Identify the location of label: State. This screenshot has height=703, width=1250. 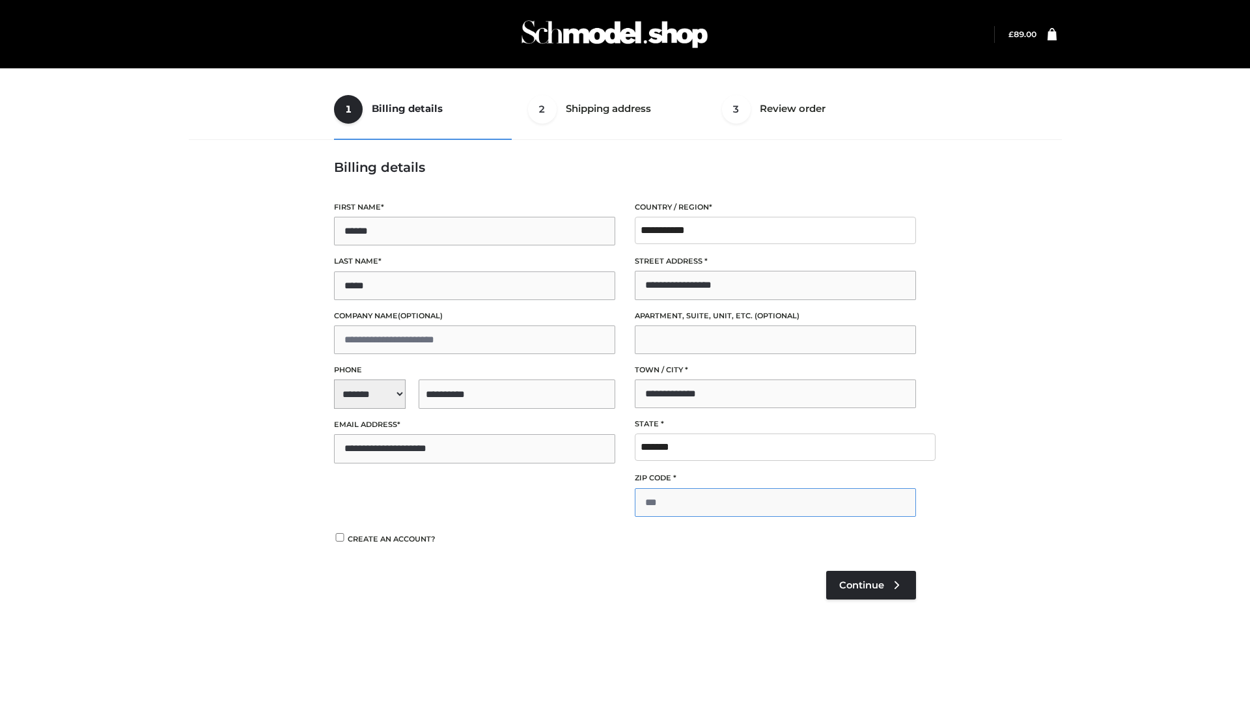
(776, 424).